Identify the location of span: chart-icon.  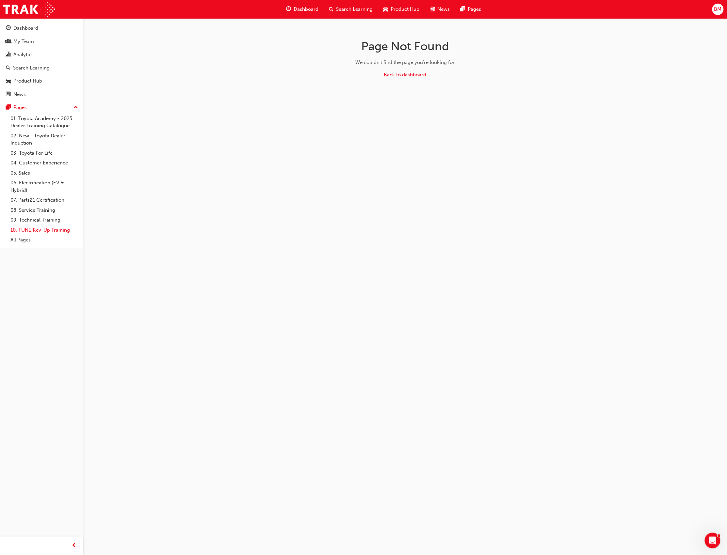
(8, 55).